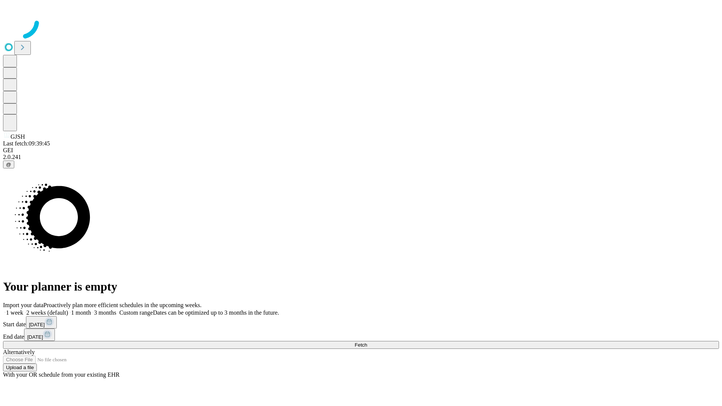  I want to click on div: Start date, so click(361, 322).